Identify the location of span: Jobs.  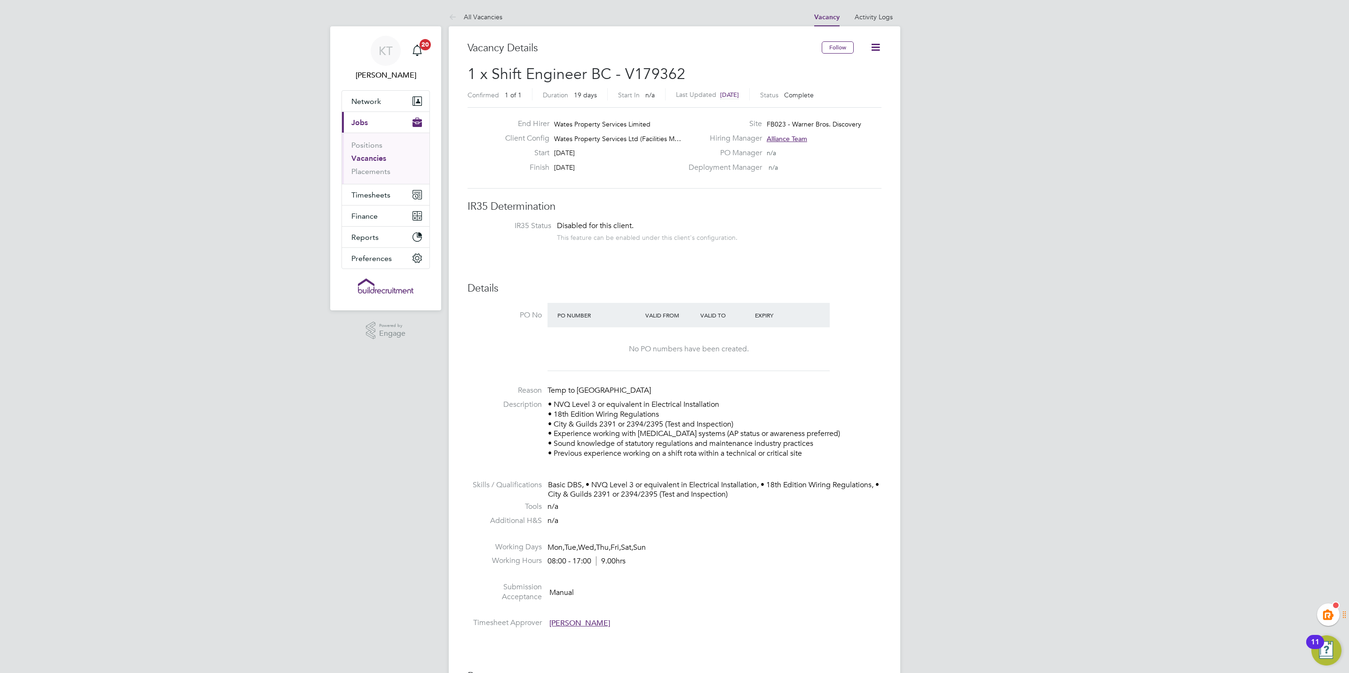
(359, 122).